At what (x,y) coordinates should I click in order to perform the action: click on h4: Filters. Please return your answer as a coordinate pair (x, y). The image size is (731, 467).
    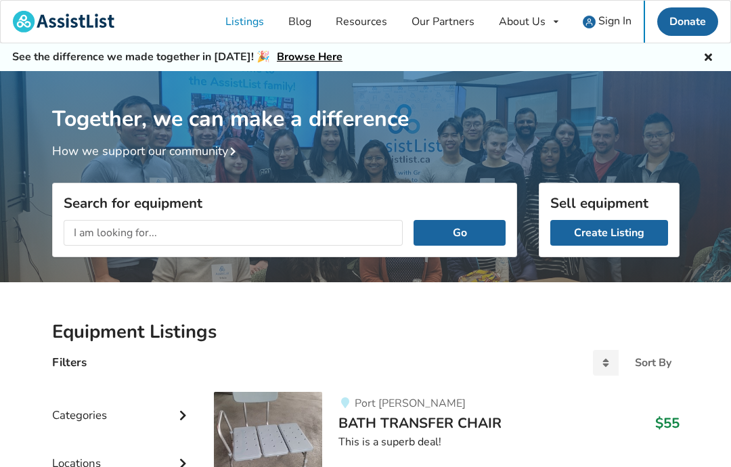
    Looking at the image, I should click on (69, 362).